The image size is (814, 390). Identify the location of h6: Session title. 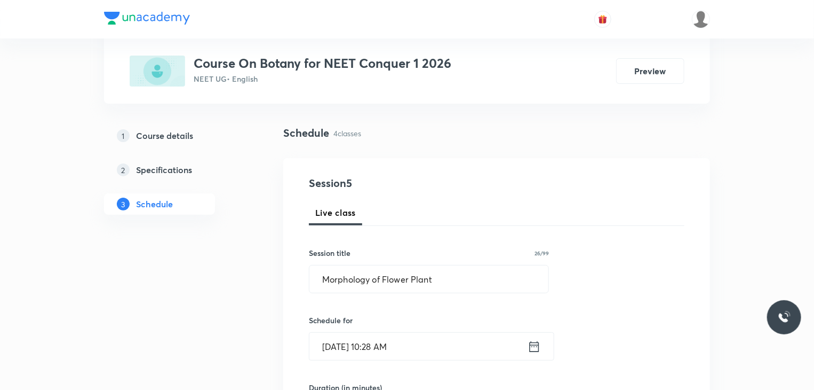
(330, 252).